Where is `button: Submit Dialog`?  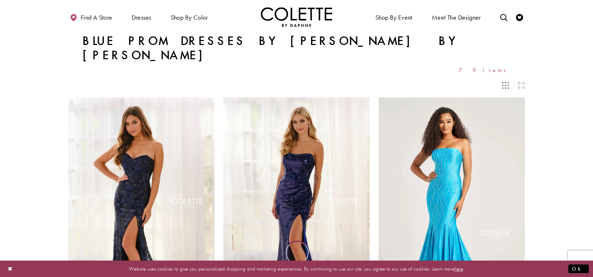
button: Submit Dialog is located at coordinates (578, 268).